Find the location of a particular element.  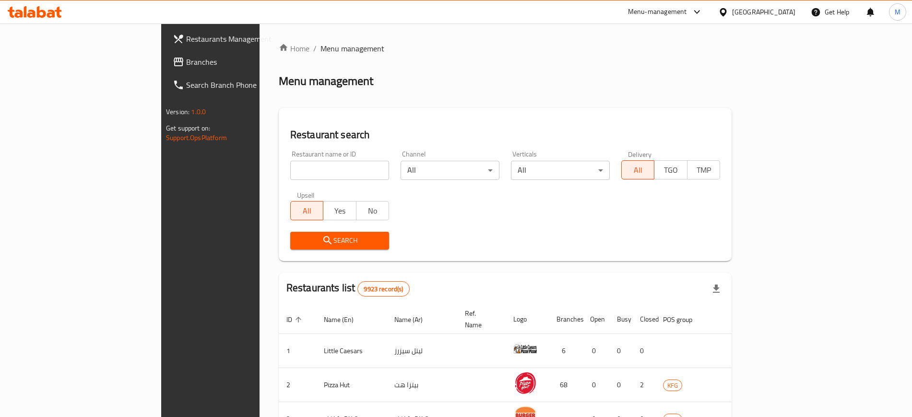

span: M is located at coordinates (898, 12).